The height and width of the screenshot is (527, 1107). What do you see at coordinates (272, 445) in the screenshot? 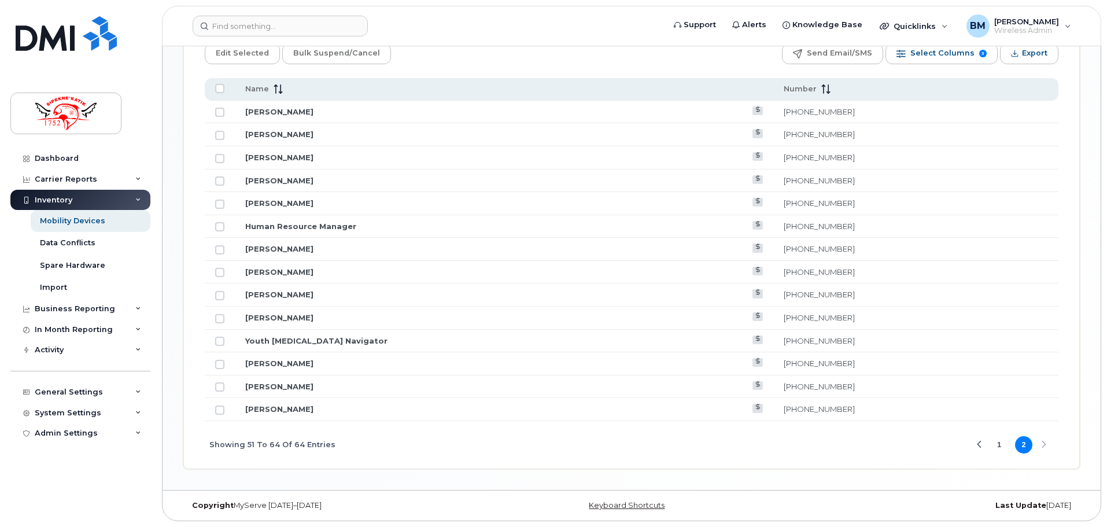
I see `span: Showing 51 To 64 Of 64 Entries` at bounding box center [272, 445].